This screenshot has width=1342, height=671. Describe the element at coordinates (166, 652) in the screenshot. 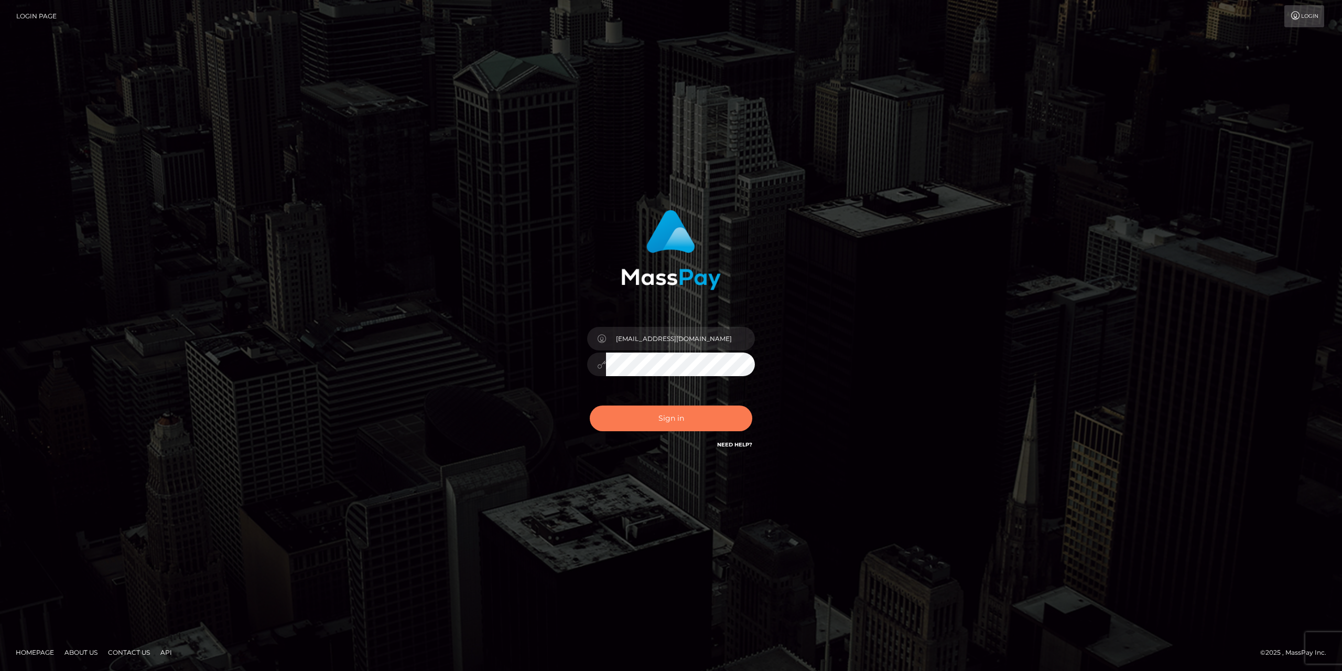

I see `a: API` at that location.